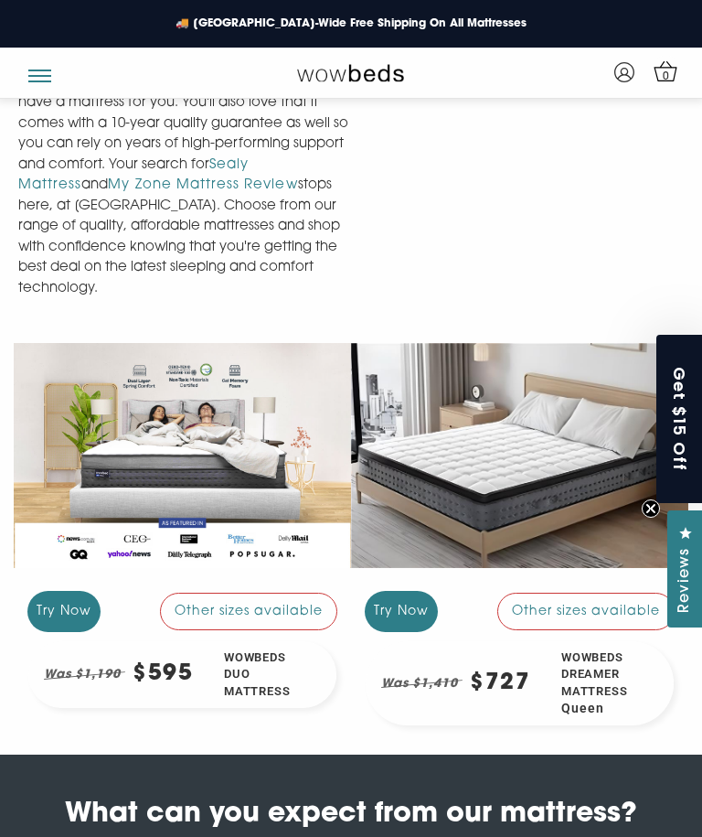 The height and width of the screenshot is (837, 702). Describe the element at coordinates (666, 71) in the screenshot. I see `a: 0` at that location.